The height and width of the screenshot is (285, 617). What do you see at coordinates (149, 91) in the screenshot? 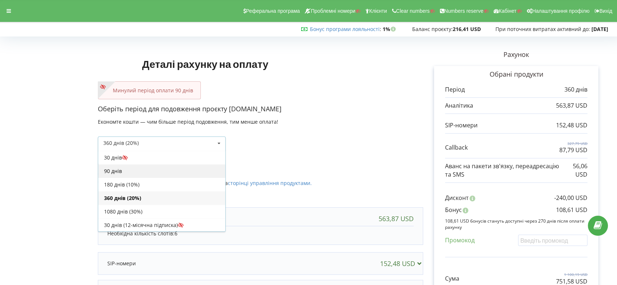
I see `p: Минулий період оплати 90 днів` at bounding box center [149, 91].